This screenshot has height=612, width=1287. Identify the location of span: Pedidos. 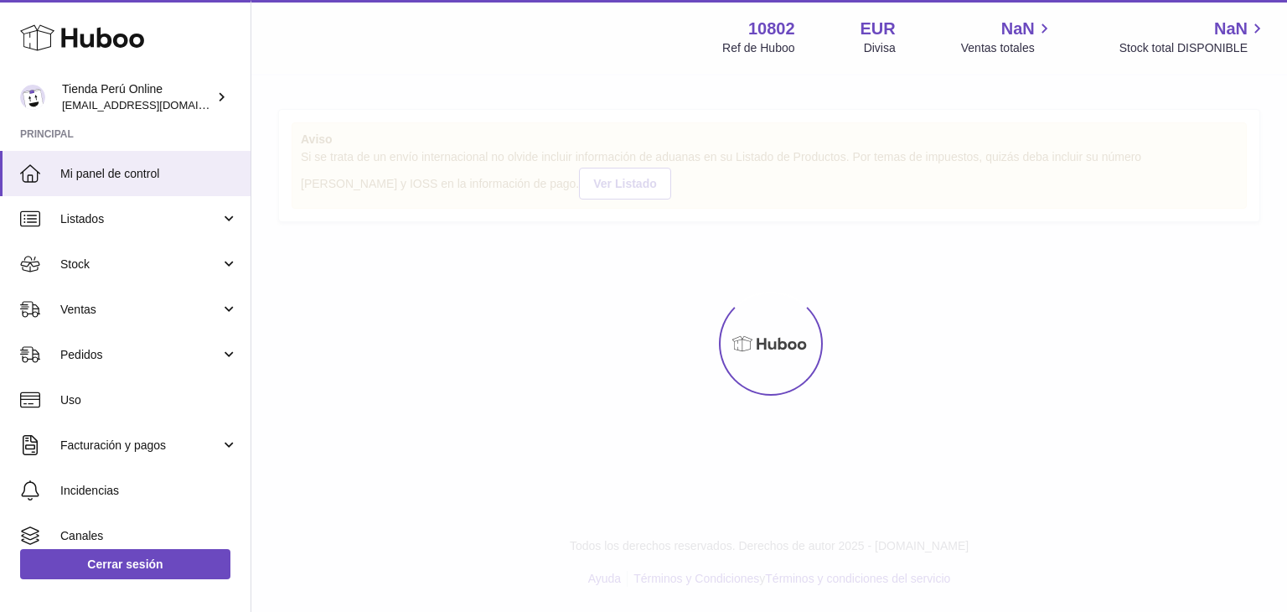
(140, 355).